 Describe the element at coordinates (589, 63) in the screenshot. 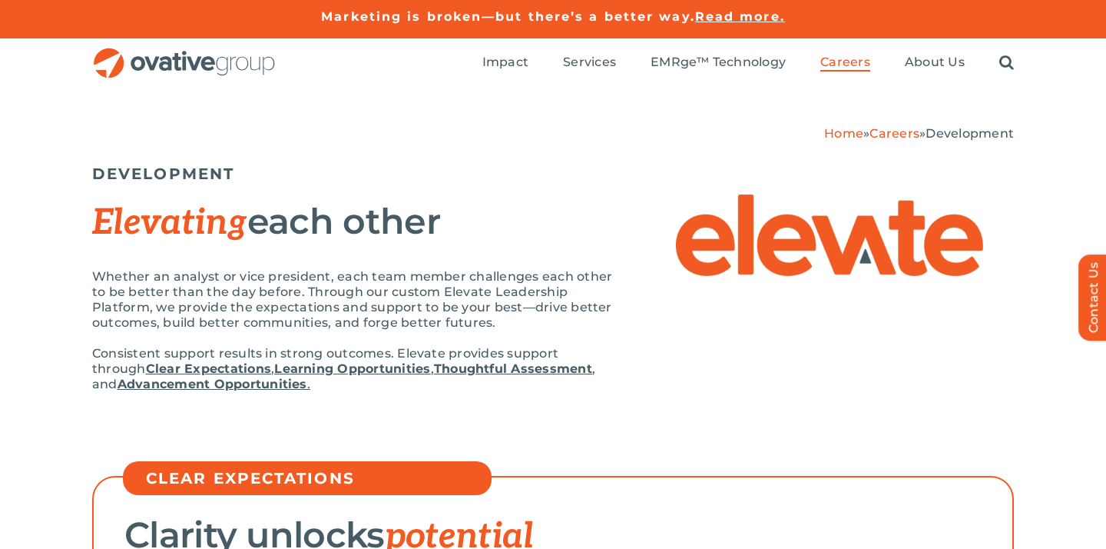

I see `a: Services` at that location.